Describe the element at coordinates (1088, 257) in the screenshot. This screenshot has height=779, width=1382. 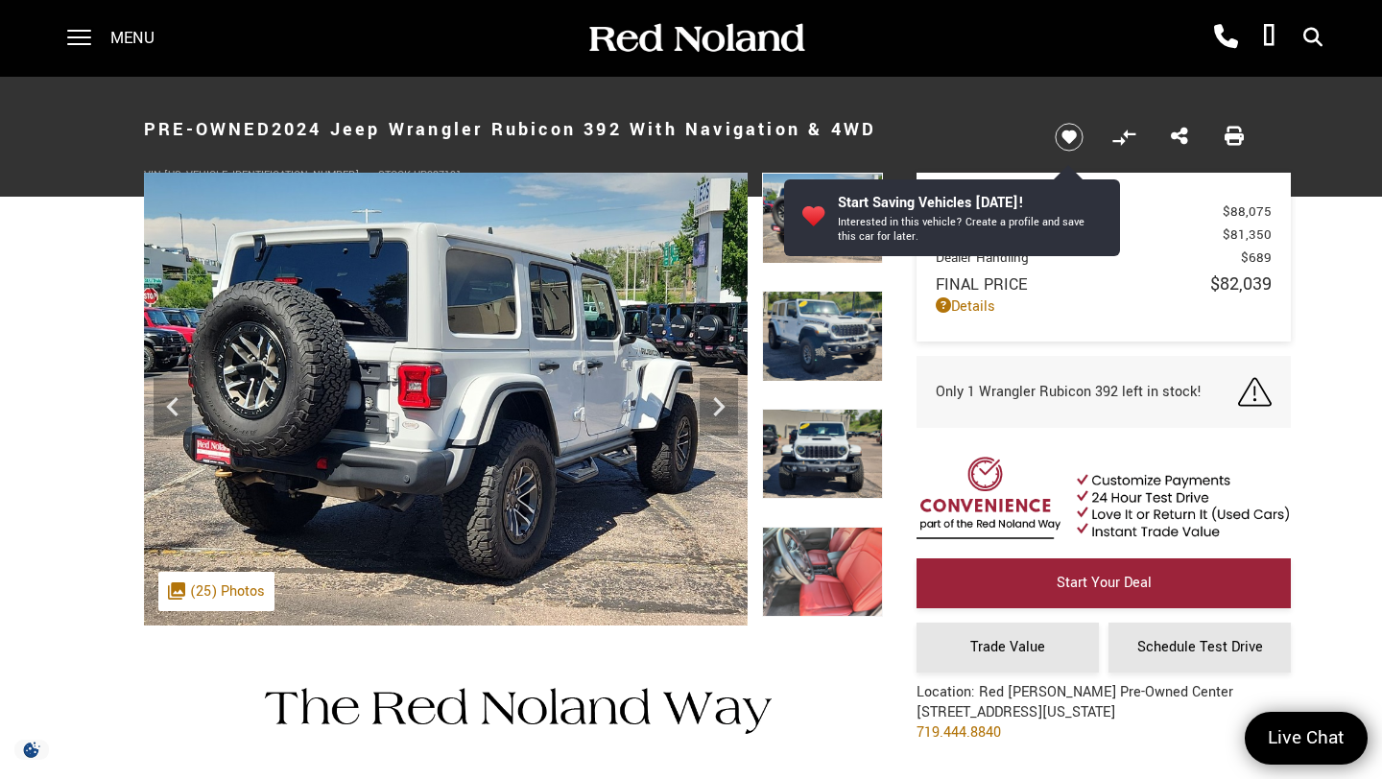
I see `span: Dealer Handling` at that location.